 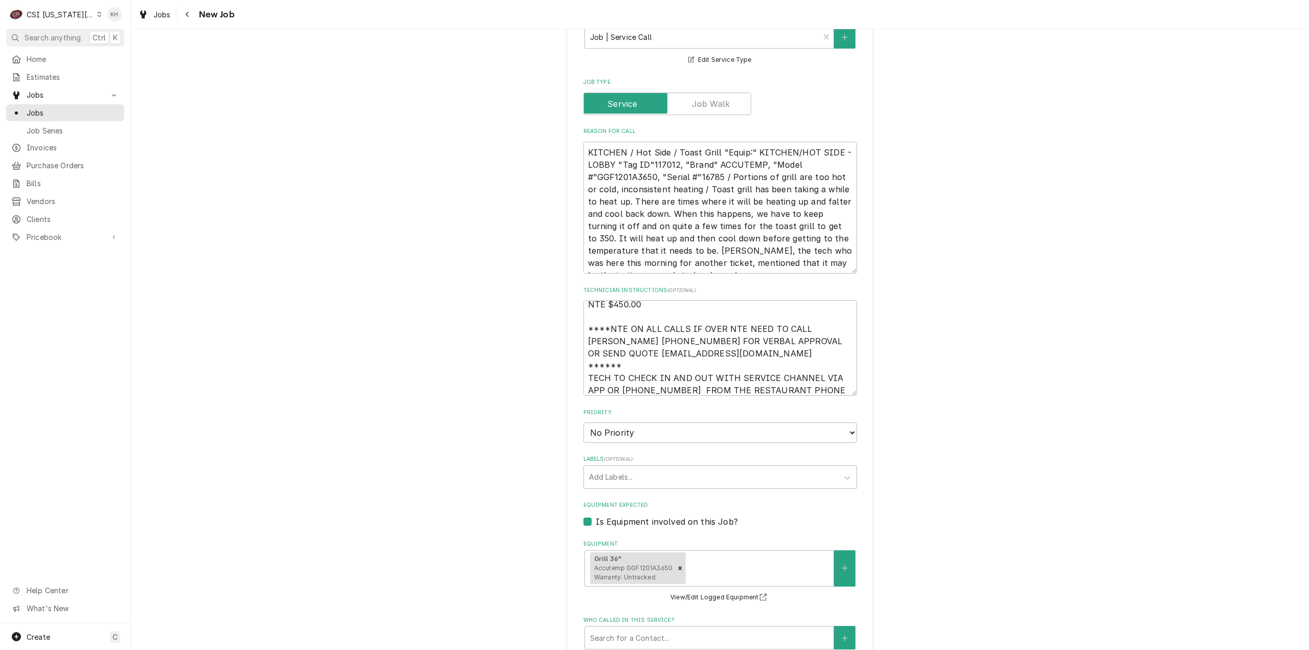 I want to click on a: Go to Jobs, so click(x=65, y=95).